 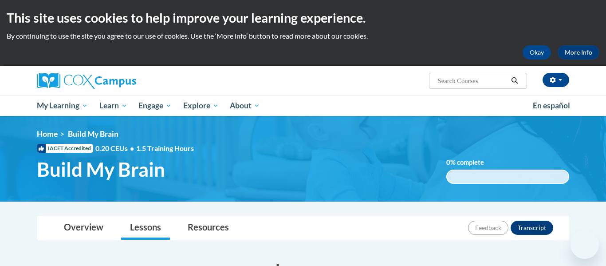 I want to click on label: % complete, so click(x=471, y=162).